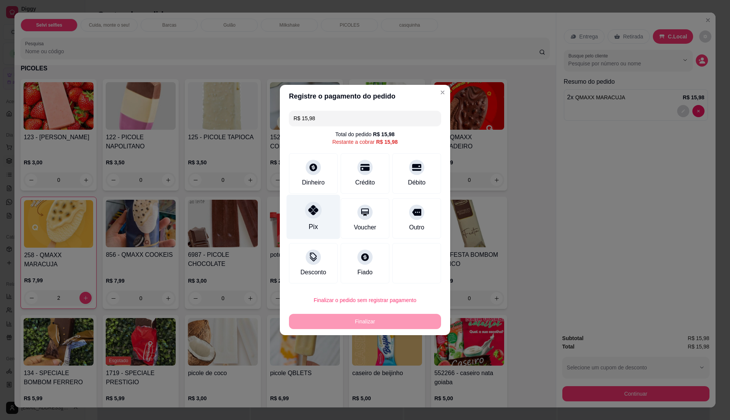  Describe the element at coordinates (417, 182) in the screenshot. I see `div: Débito` at that location.